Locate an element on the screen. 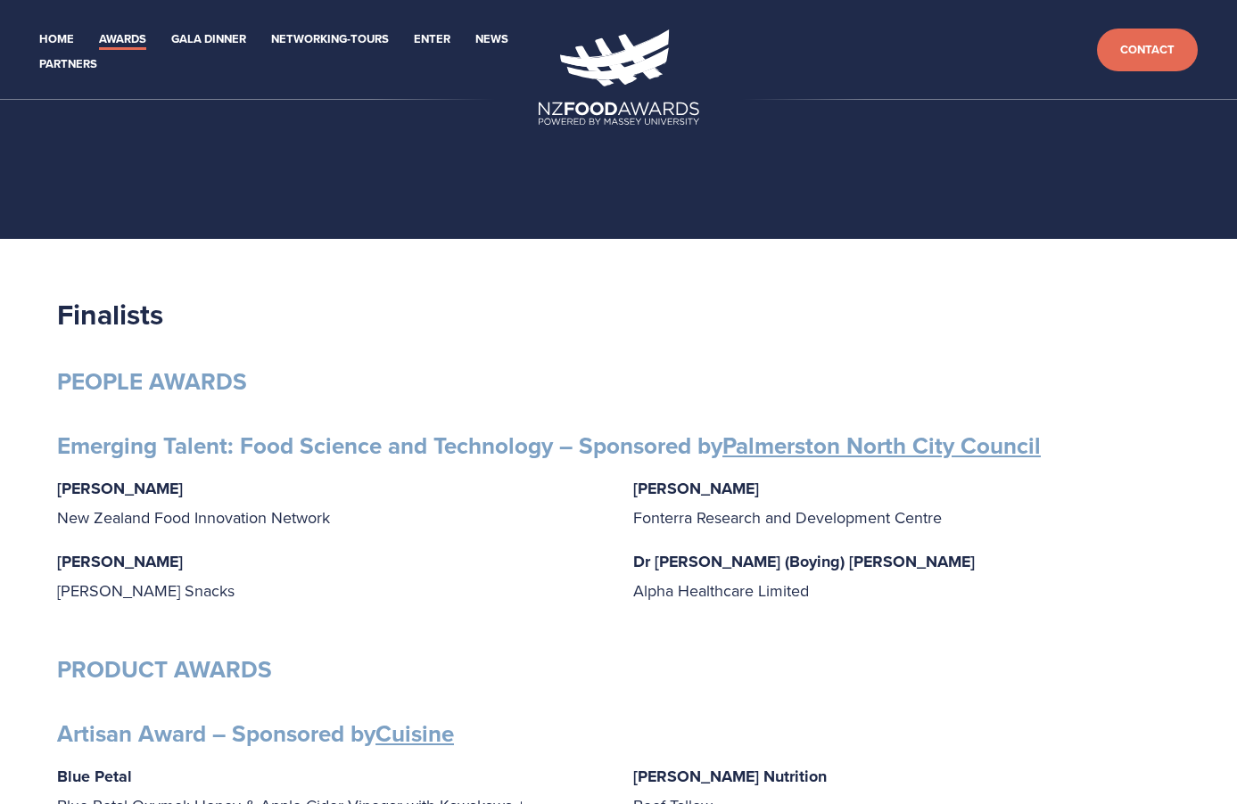 The image size is (1237, 804). strong: Finalists is located at coordinates (110, 314).